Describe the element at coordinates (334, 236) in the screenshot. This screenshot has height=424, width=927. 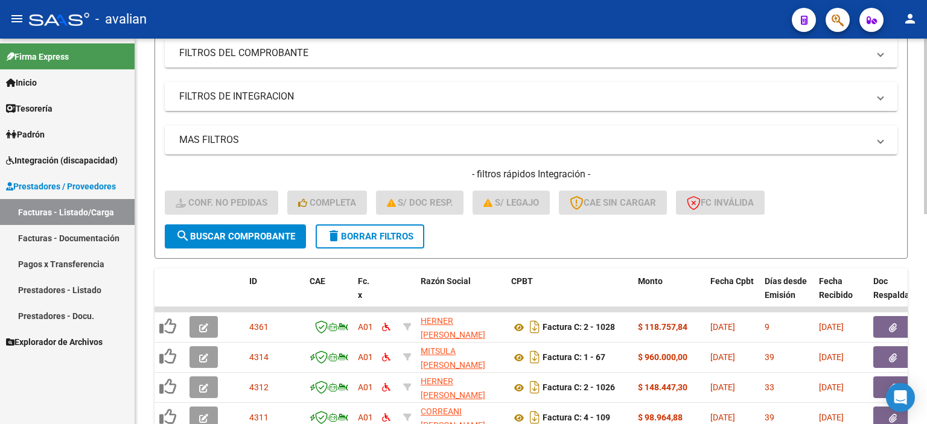
I see `mat-icon: delete` at that location.